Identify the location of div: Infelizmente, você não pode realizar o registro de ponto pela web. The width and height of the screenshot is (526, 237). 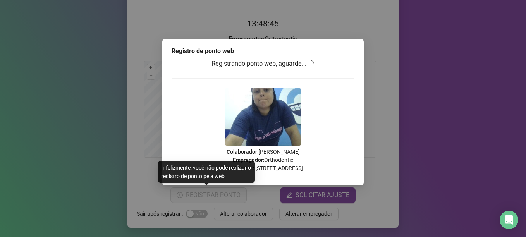
(206, 172).